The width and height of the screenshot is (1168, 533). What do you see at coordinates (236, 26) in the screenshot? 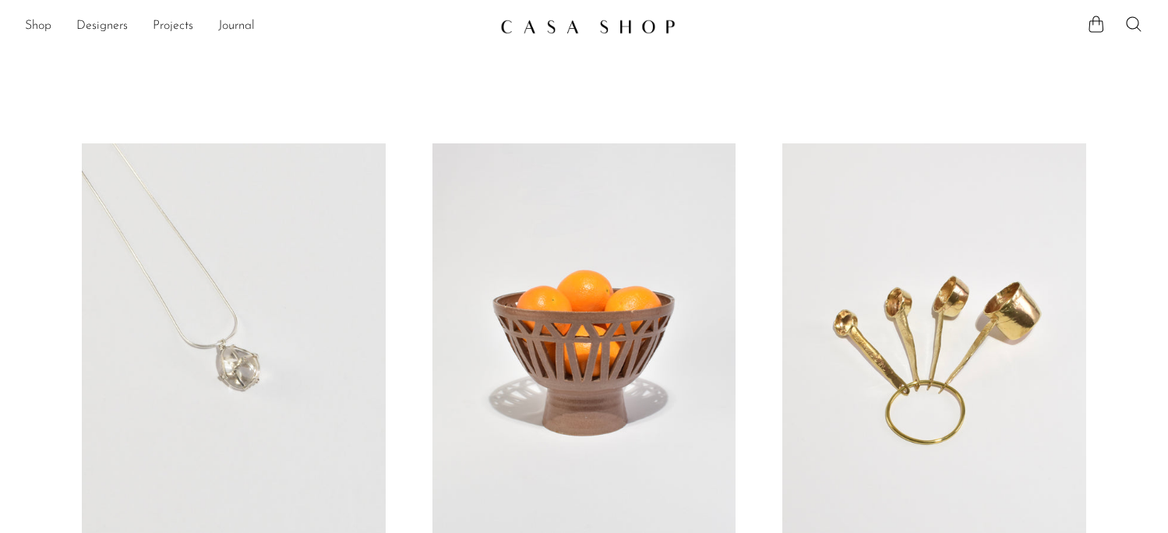
I see `a: Journal` at bounding box center [236, 26].